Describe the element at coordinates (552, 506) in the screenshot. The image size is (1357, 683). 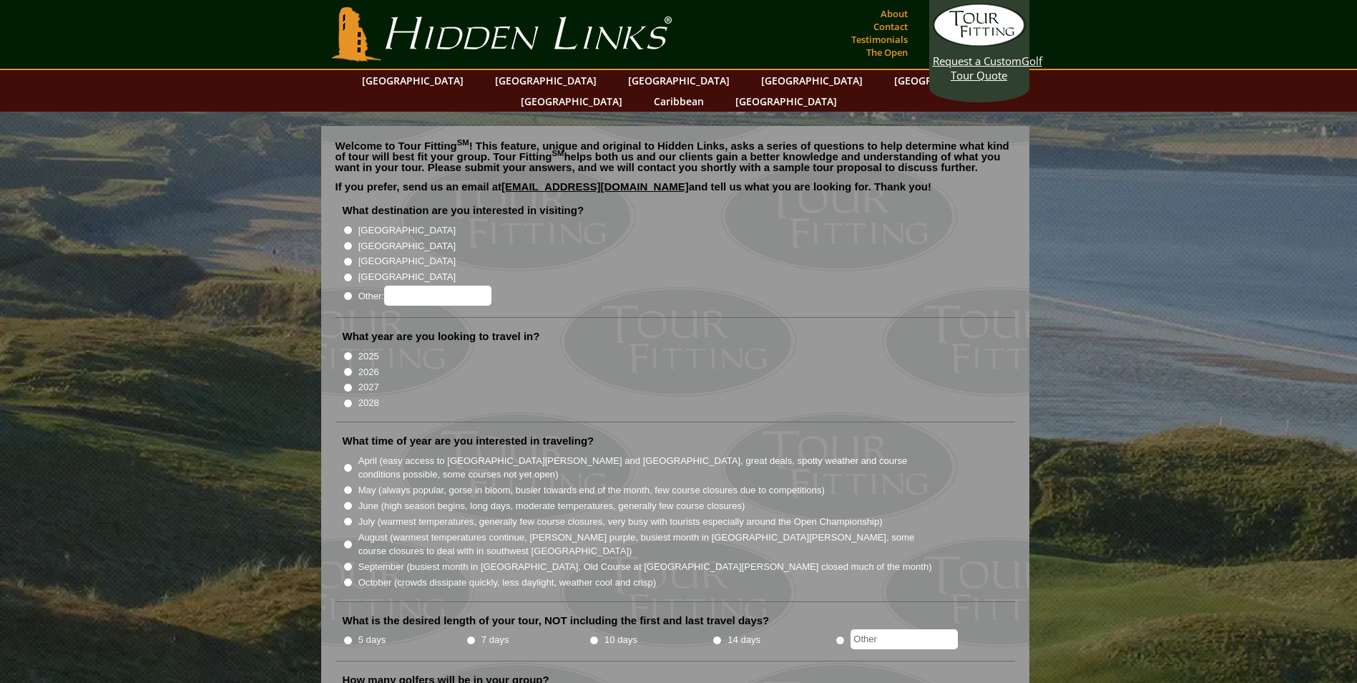
I see `label: June (high season begins, long days, moderate temperatures, generally few course closures)` at that location.